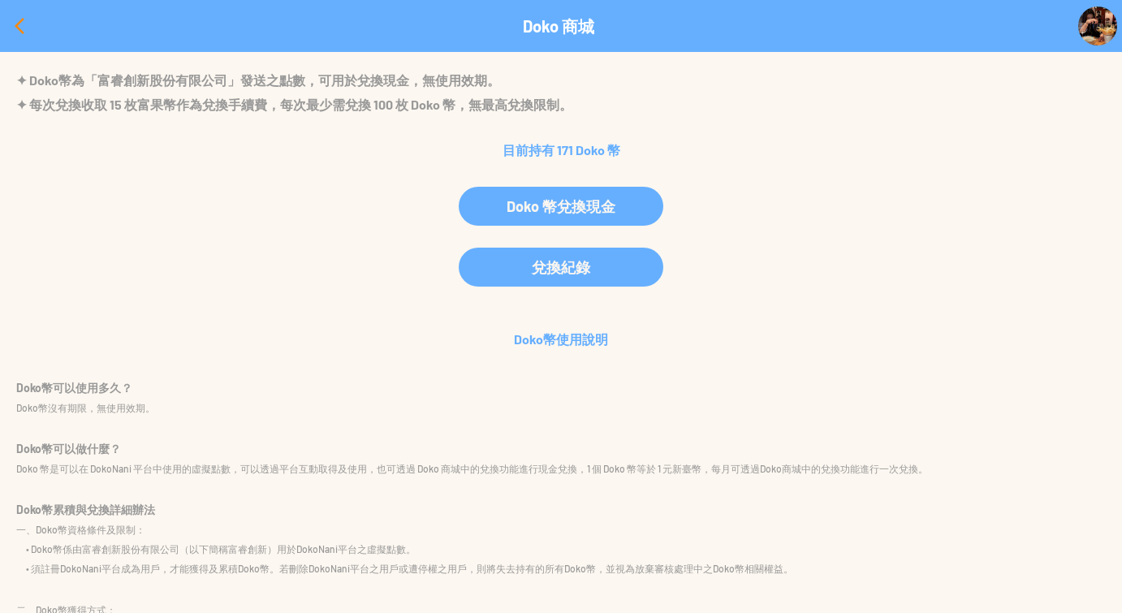 The height and width of the screenshot is (613, 1122). What do you see at coordinates (566, 549) in the screenshot?
I see `p: • Doko幣係由富睿創新股份有限公司（以下簡稱富睿創新）用於DokoNani平台之虛擬點數。` at bounding box center [566, 549].